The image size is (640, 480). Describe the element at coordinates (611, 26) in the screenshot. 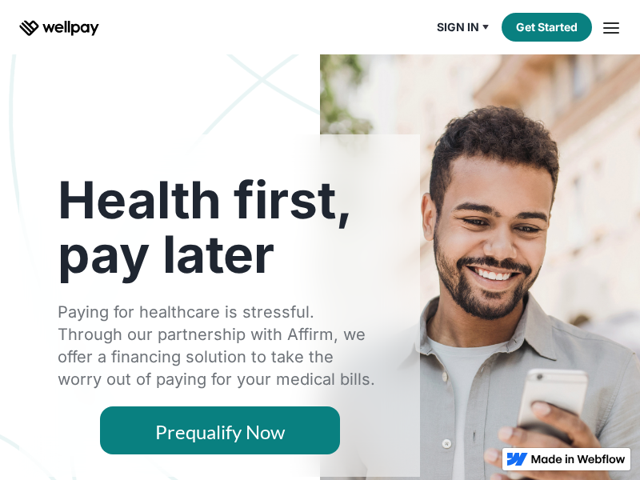

I see `div: menu` at that location.